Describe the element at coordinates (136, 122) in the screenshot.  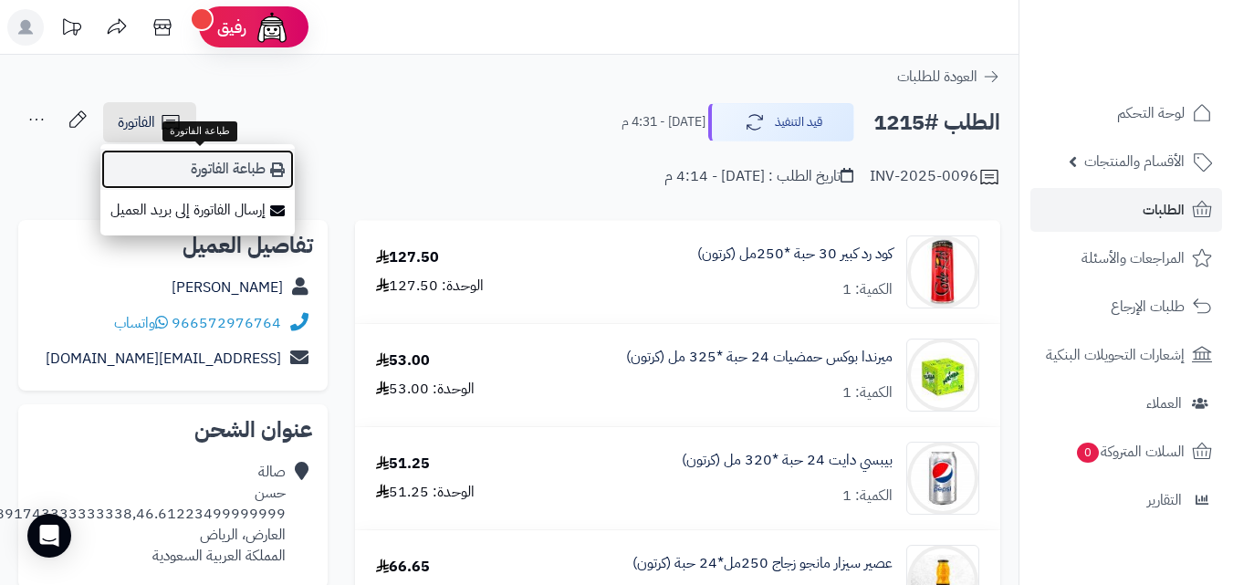
I see `span: الفاتورة` at that location.